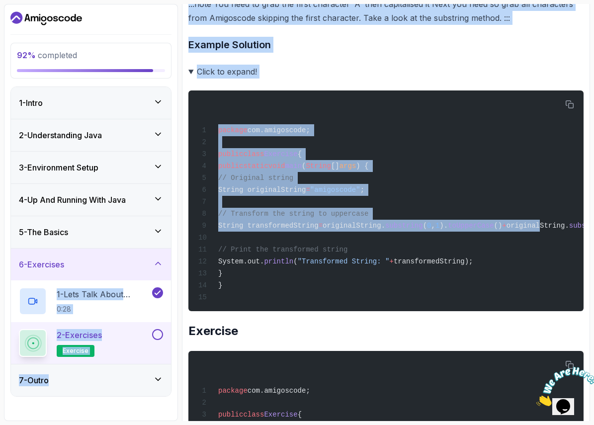  Describe the element at coordinates (278, 261) in the screenshot. I see `span: println` at that location.